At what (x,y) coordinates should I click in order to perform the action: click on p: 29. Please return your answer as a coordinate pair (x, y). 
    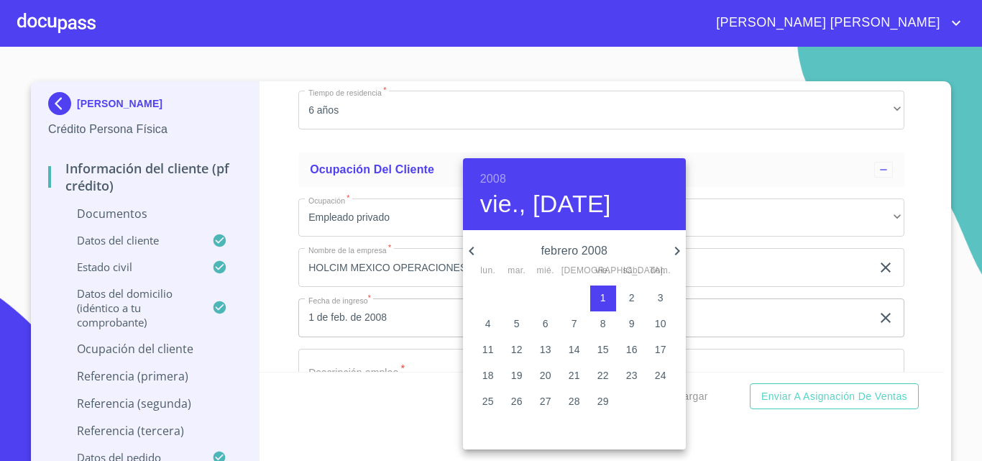
    Looking at the image, I should click on (603, 401).